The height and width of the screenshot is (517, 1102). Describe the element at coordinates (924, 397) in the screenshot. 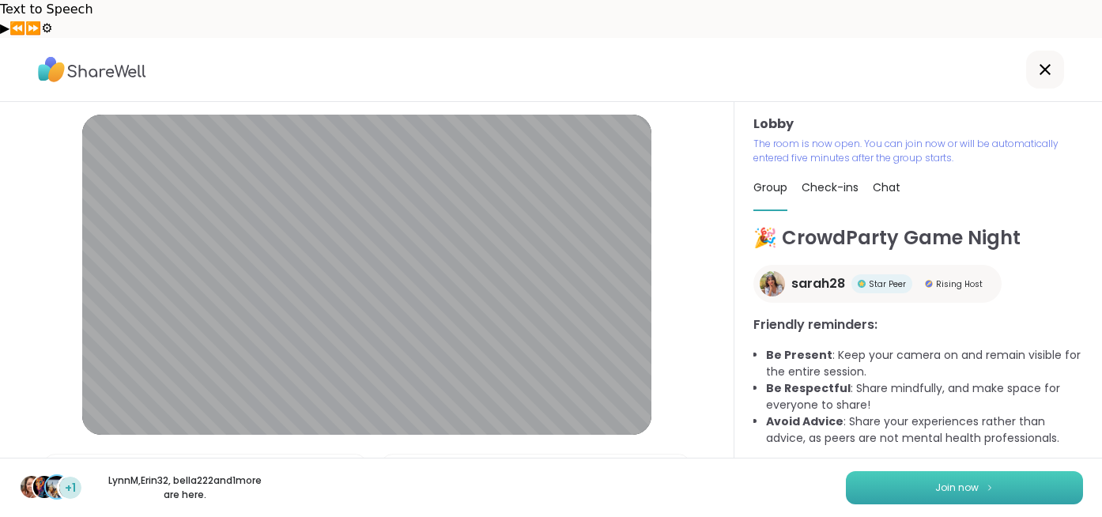

I see `li: : Share mindfully, and make space for everyone to share!` at that location.